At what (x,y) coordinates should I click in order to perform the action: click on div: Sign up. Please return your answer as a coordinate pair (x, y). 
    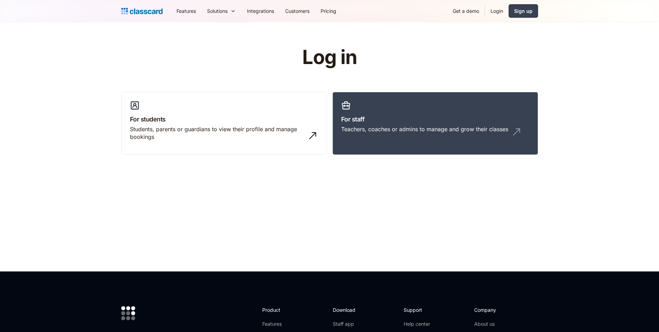
    Looking at the image, I should click on (524, 11).